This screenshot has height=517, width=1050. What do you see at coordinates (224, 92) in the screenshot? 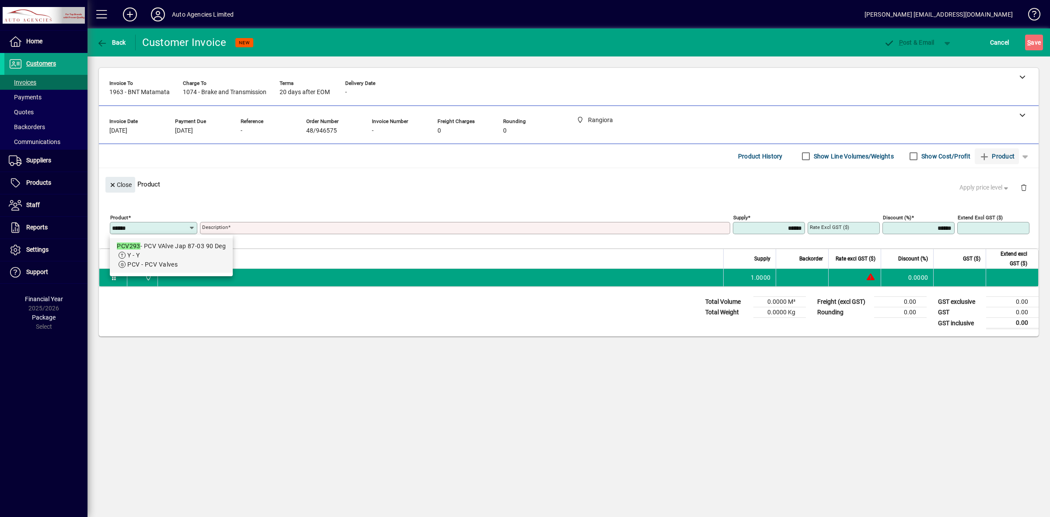
I see `span: 1074 - Brake and Transmission` at bounding box center [224, 92].